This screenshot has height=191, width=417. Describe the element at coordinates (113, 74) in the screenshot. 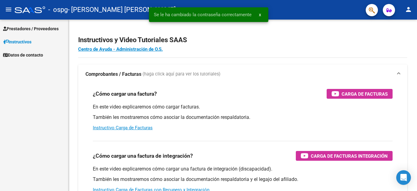

I see `strong: Comprobantes / Facturas` at that location.